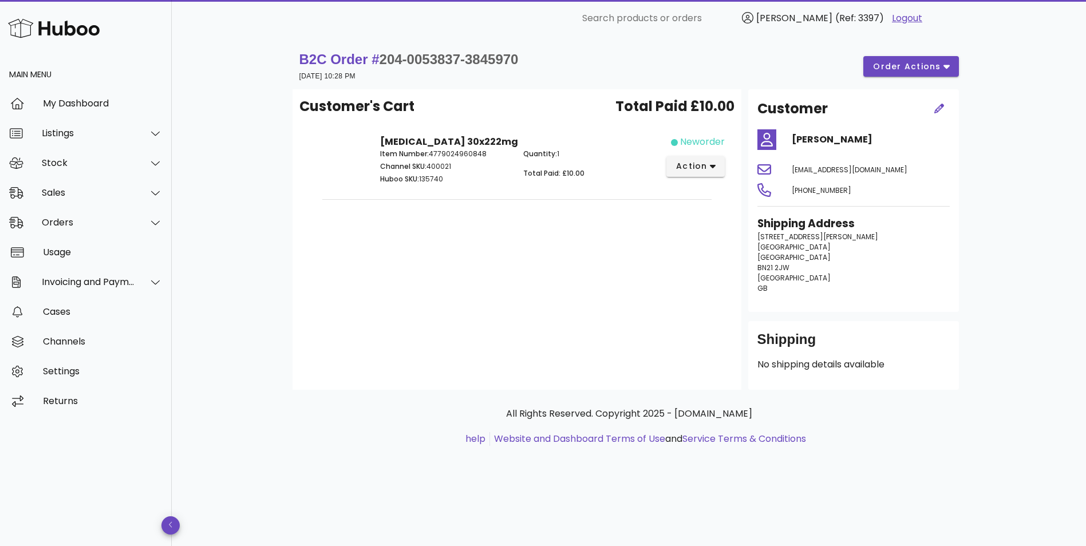 The height and width of the screenshot is (546, 1086). What do you see at coordinates (54, 28) in the screenshot?
I see `img: Huboo Logo` at bounding box center [54, 28].